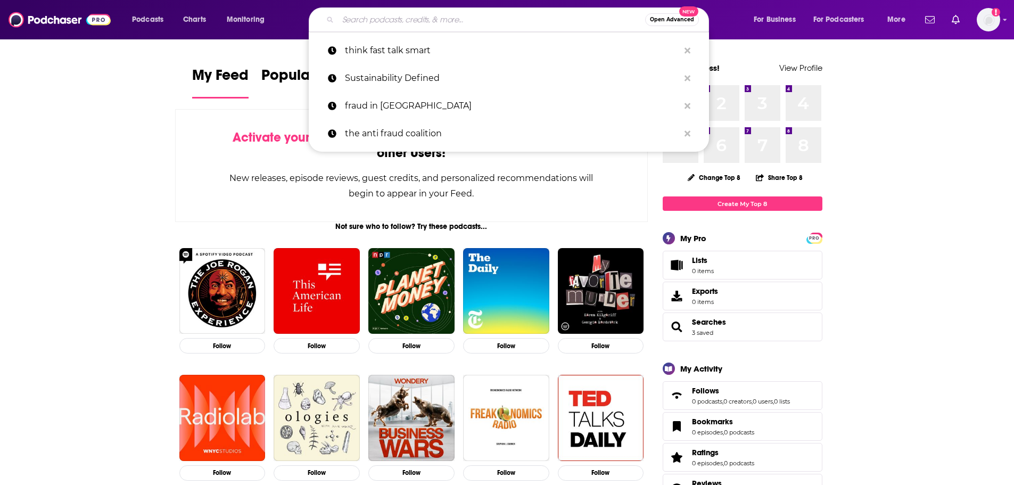 This screenshot has width=1014, height=485. I want to click on p: Sustainability Defined, so click(512, 78).